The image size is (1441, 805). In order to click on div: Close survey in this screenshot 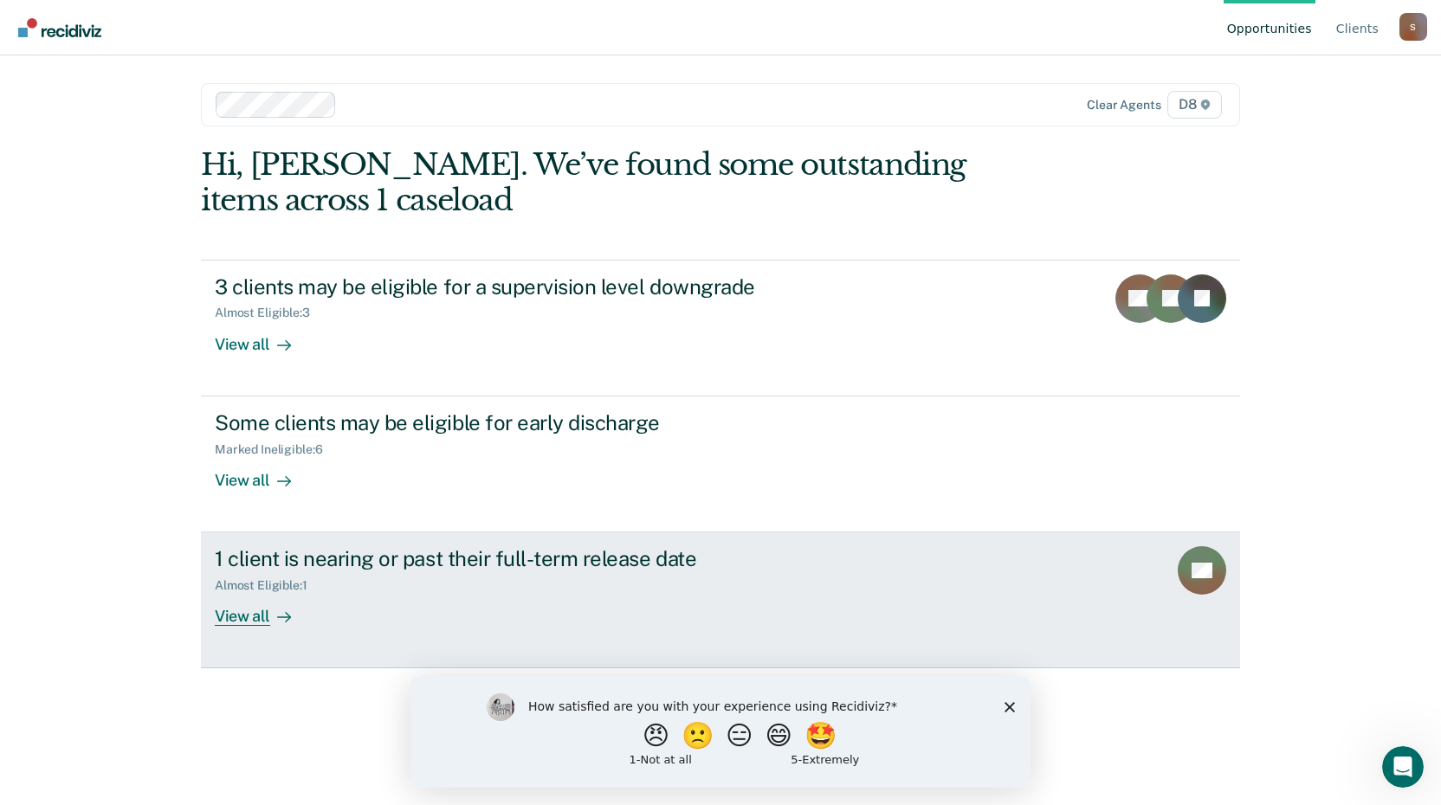, I will do `click(599, 31)`.